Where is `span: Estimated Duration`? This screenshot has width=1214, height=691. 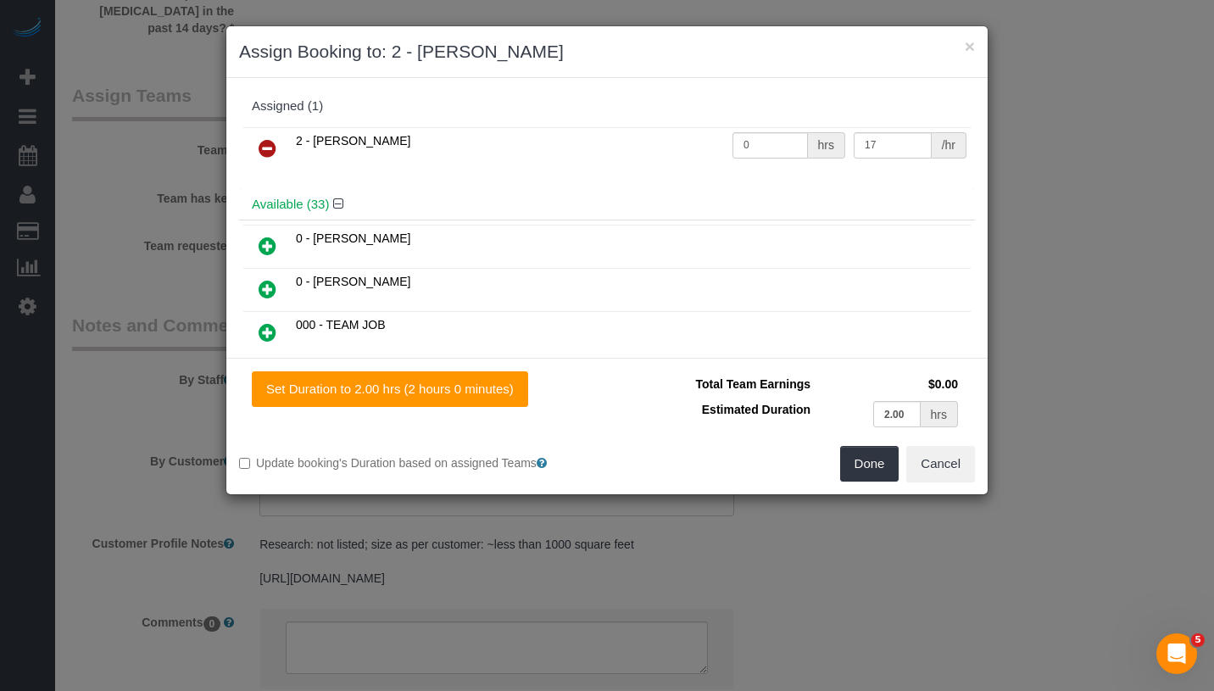
span: Estimated Duration is located at coordinates (756, 410).